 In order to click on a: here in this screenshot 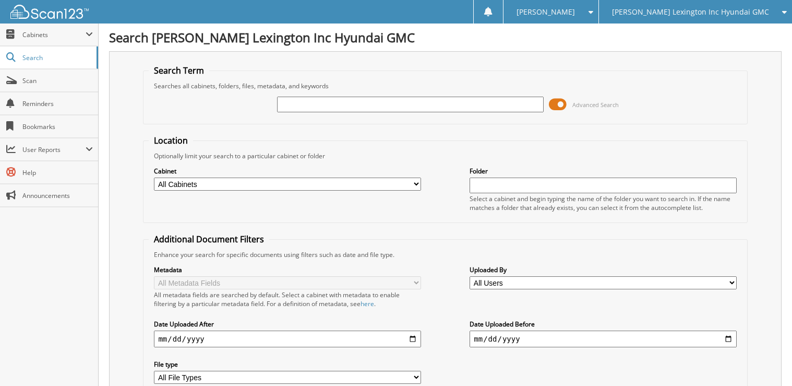, I will do `click(367, 303)`.